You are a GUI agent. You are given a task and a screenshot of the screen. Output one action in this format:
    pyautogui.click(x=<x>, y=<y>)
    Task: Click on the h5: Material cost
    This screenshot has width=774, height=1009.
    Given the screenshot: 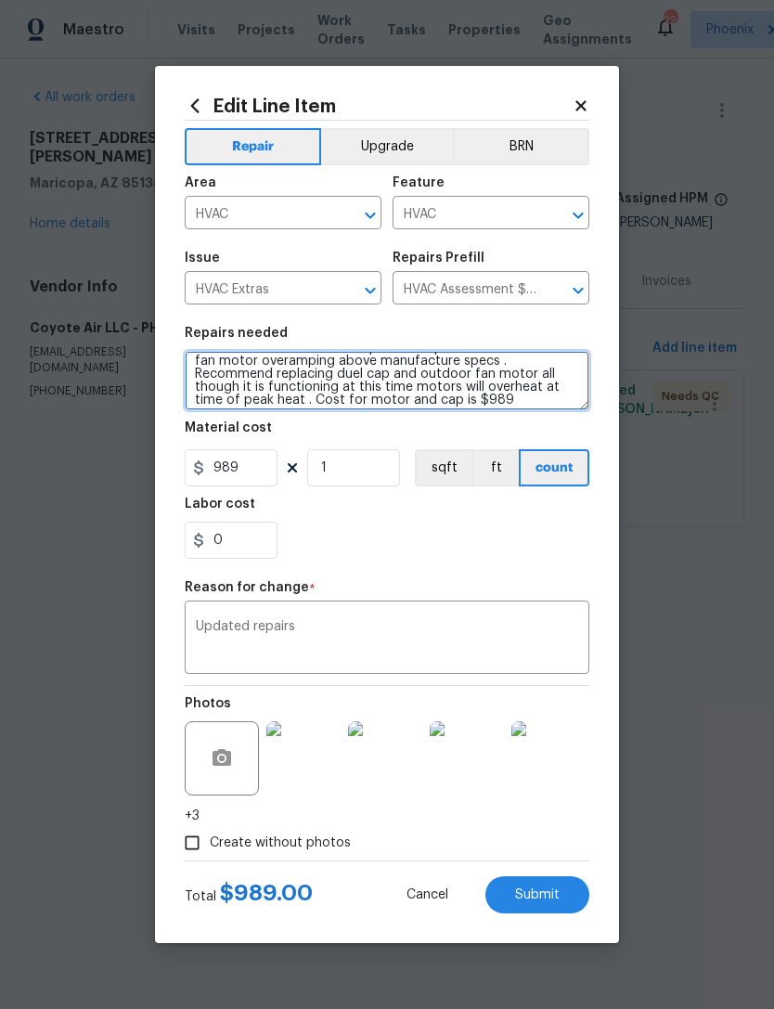 What is the action you would take?
    pyautogui.click(x=228, y=428)
    